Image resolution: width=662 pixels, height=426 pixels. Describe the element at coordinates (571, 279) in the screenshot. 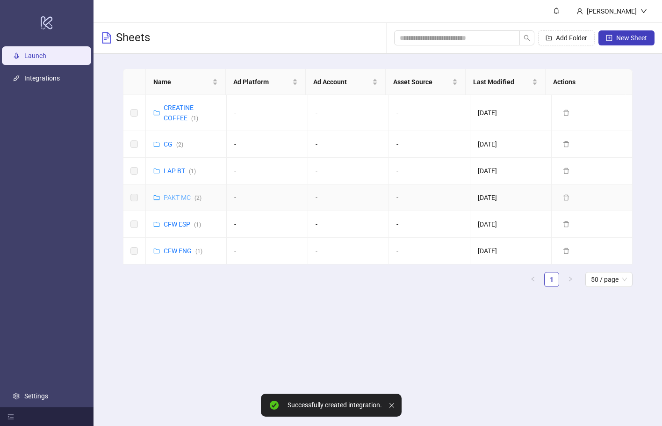

I see `span: right` at that location.